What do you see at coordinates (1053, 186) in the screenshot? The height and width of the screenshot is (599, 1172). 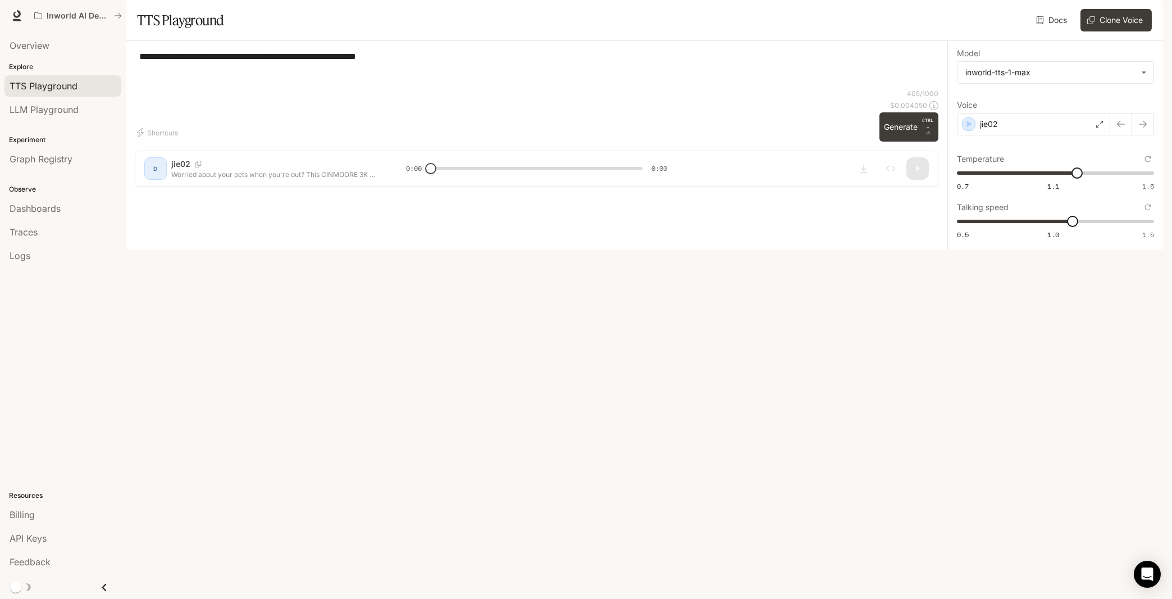 I see `span: 1.1` at bounding box center [1053, 186].